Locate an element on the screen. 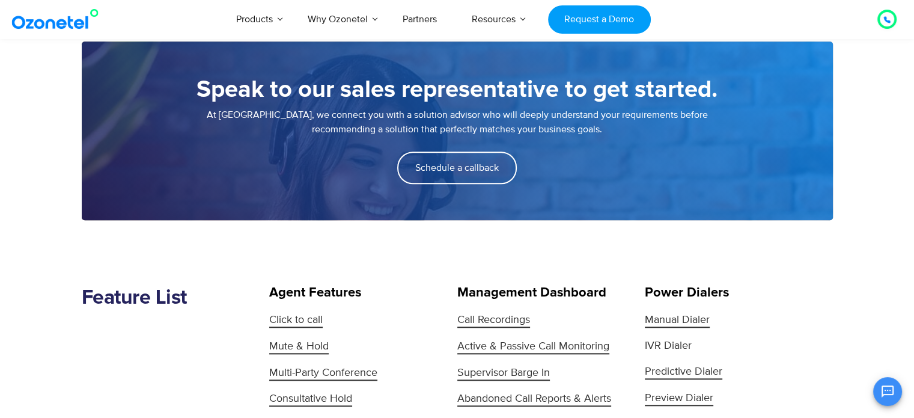 The width and height of the screenshot is (914, 418). a: Manual Dialer is located at coordinates (728, 320).